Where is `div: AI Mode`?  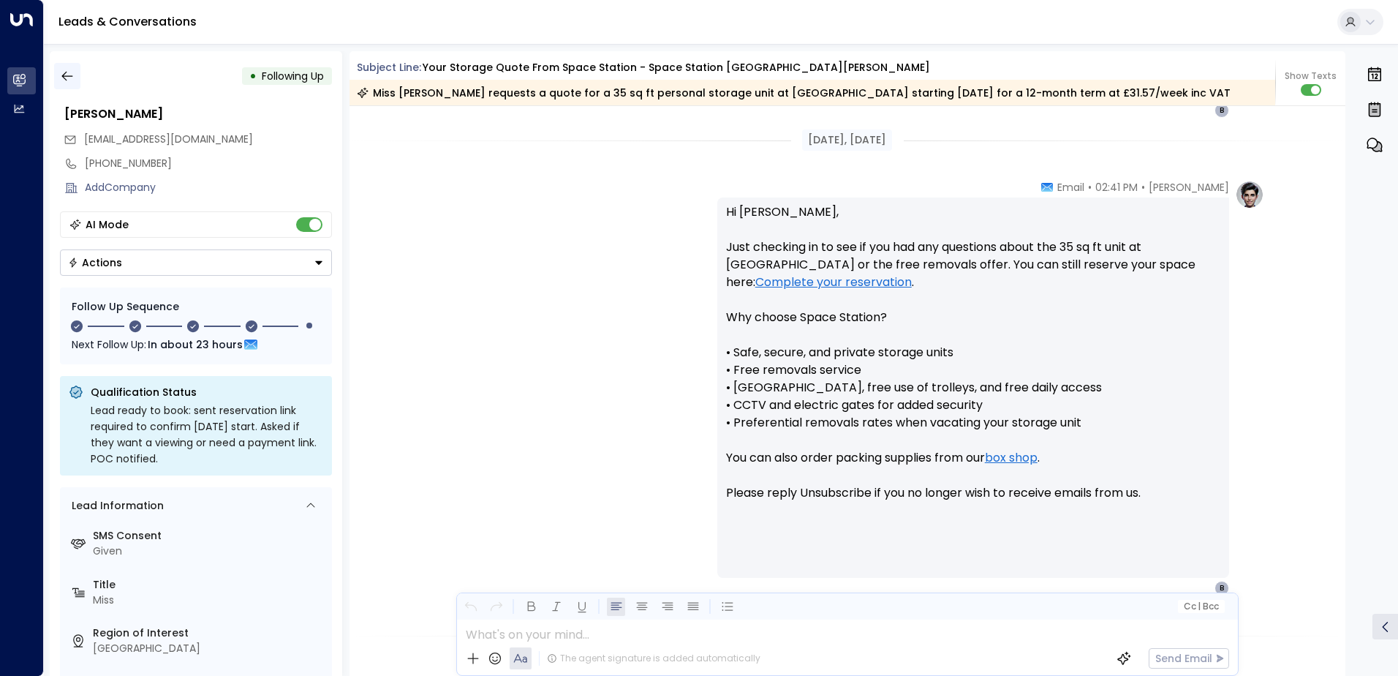 div: AI Mode is located at coordinates (107, 225).